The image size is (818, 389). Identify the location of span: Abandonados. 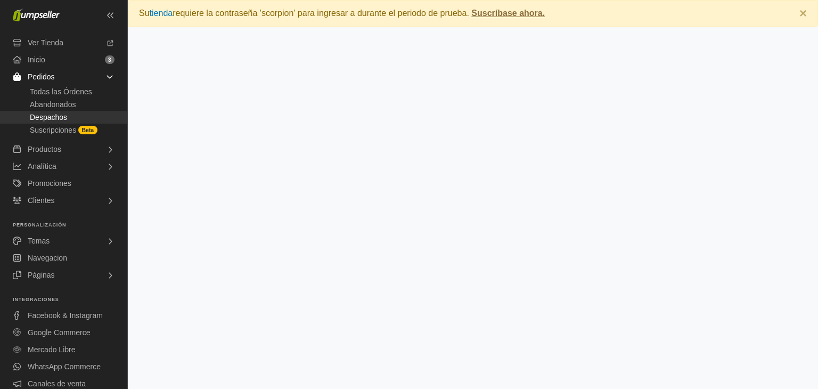
(53, 104).